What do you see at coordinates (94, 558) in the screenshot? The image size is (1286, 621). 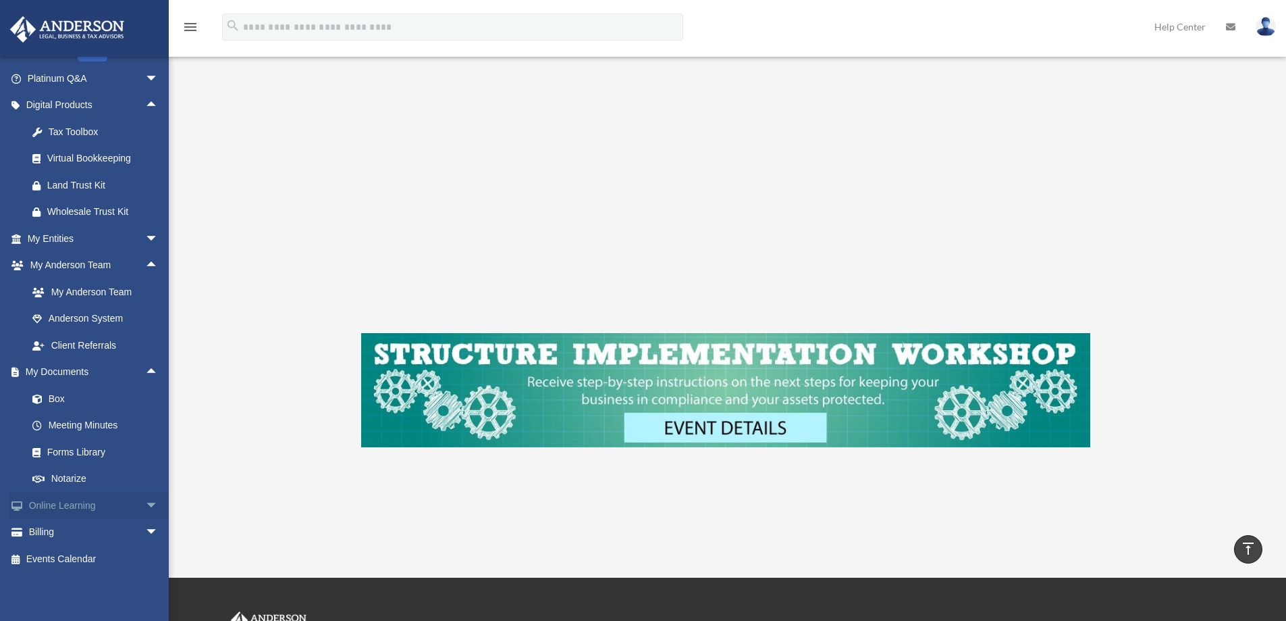 I see `a: Events Calendar` at bounding box center [94, 558].